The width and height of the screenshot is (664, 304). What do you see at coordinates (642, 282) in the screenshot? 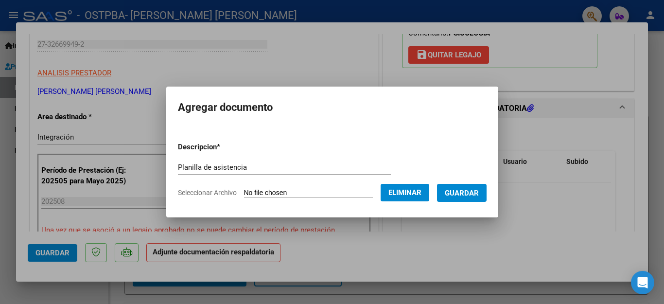
I see `div: Open Intercom Messenger` at bounding box center [642, 282].